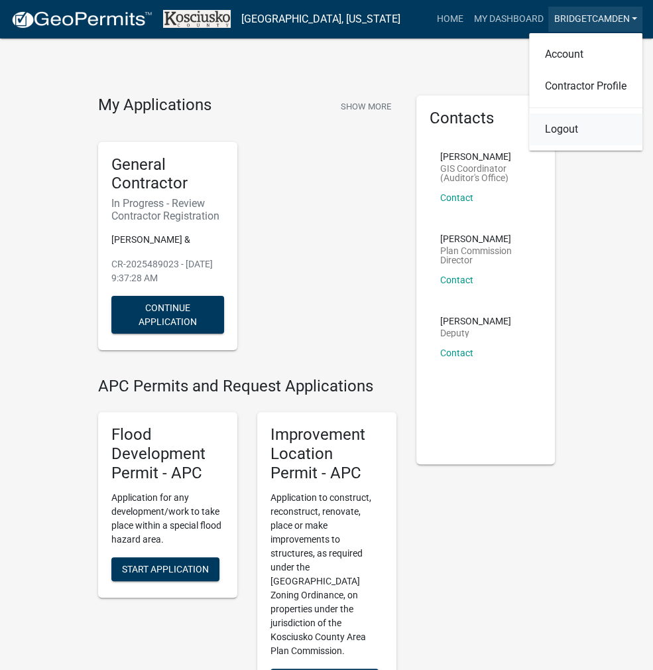 This screenshot has height=670, width=653. Describe the element at coordinates (486, 173) in the screenshot. I see `p: GIS Coordinator (Auditor's Office)` at that location.